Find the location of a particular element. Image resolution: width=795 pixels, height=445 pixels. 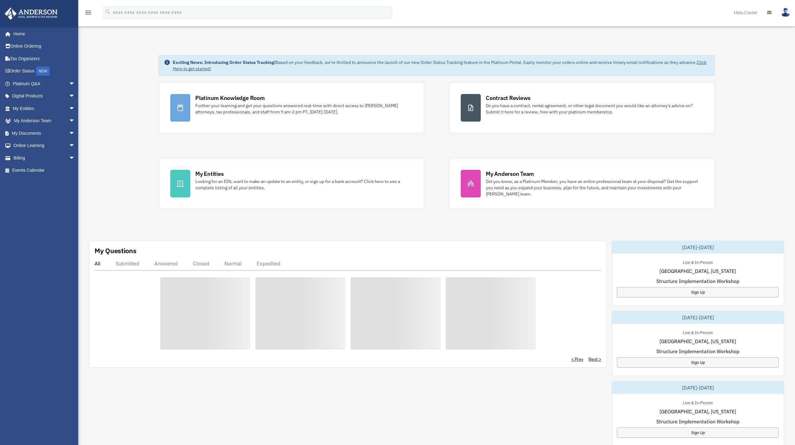

a: Tax Organizers is located at coordinates (44, 59).